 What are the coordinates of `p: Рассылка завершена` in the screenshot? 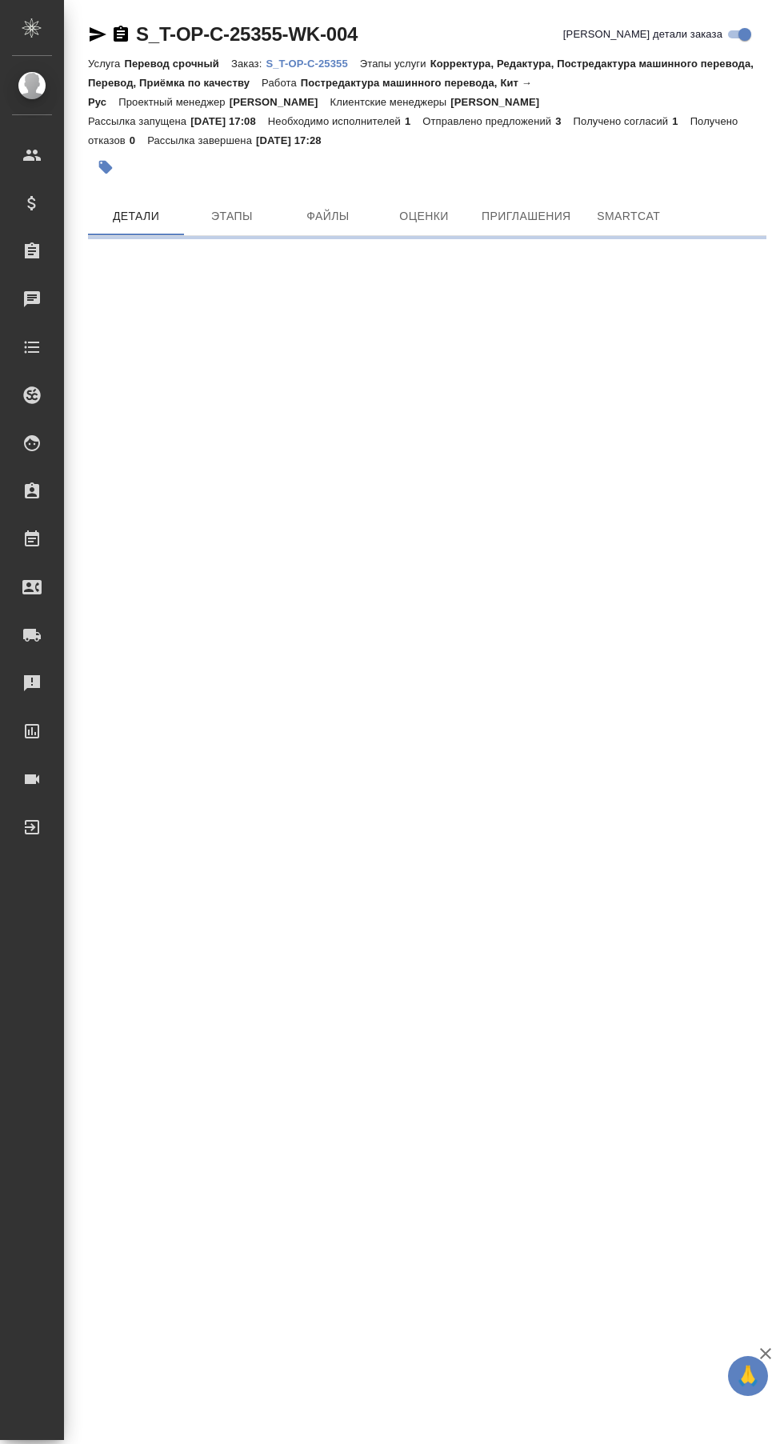 It's located at (202, 140).